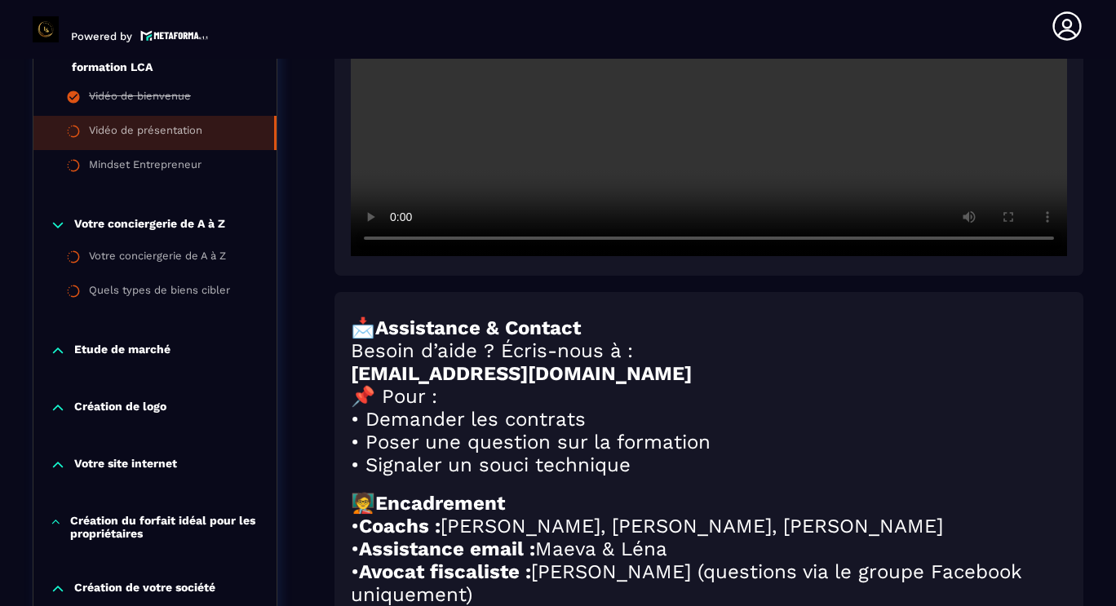 This screenshot has height=606, width=1116. What do you see at coordinates (165, 527) in the screenshot?
I see `p: Création du forfait idéal pour les propriétaires` at bounding box center [165, 527].